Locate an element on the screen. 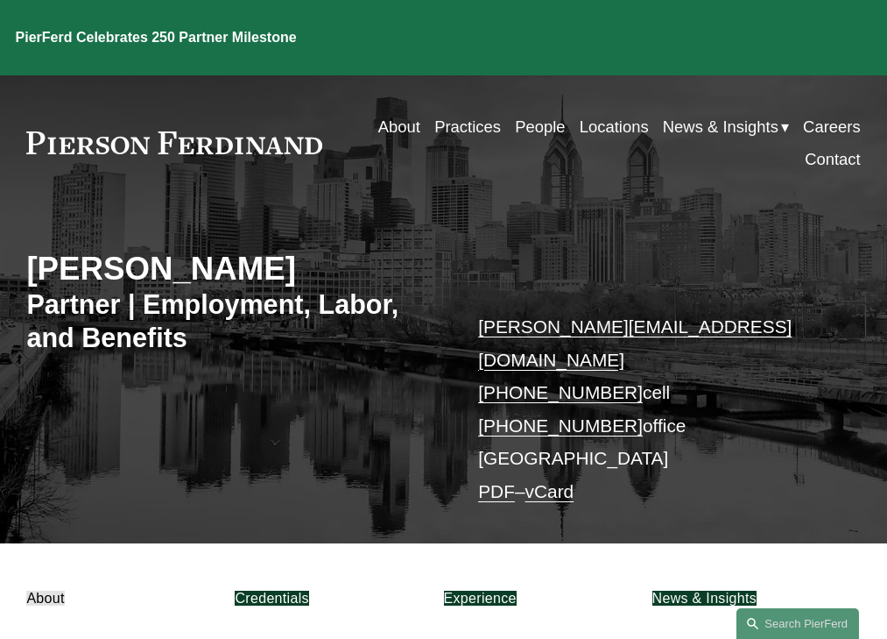 Image resolution: width=887 pixels, height=639 pixels. a: PDF is located at coordinates (497, 490).